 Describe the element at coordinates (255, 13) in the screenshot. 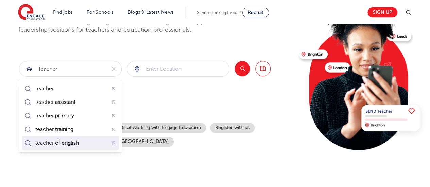

I see `a: Recruit` at that location.